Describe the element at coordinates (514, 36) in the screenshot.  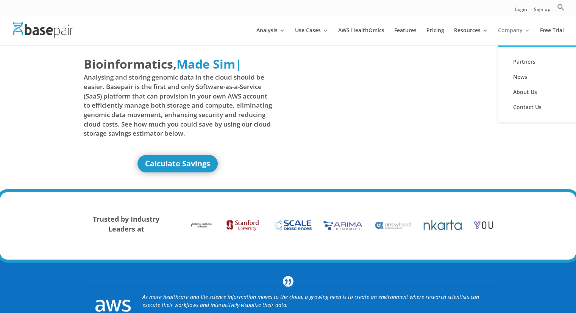
I see `a: Company` at that location.